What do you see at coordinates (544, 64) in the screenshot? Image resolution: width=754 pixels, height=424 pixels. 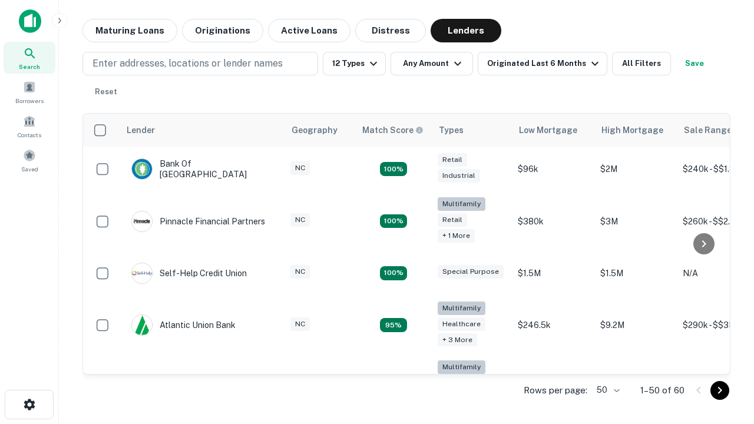 I see `div: Originated Last 6 Months` at bounding box center [544, 64].